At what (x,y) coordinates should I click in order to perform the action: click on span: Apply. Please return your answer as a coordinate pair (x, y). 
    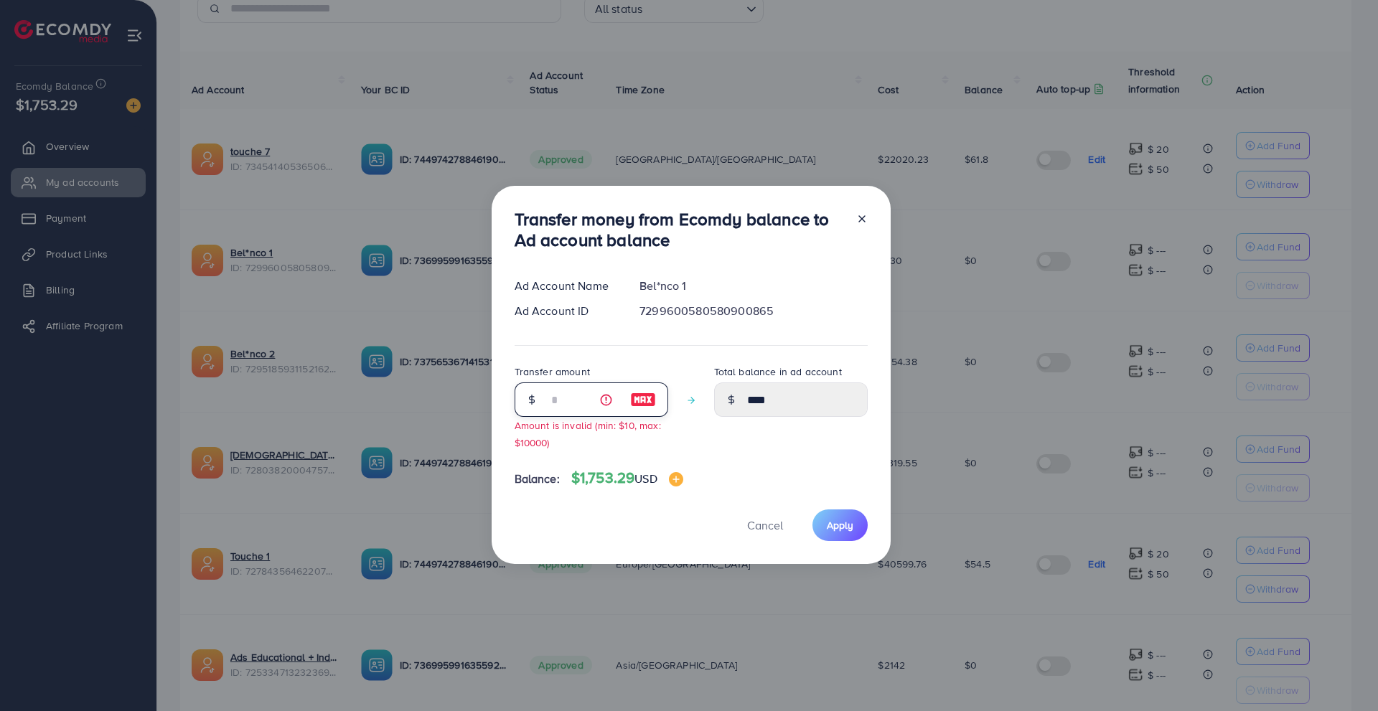
    Looking at the image, I should click on (840, 525).